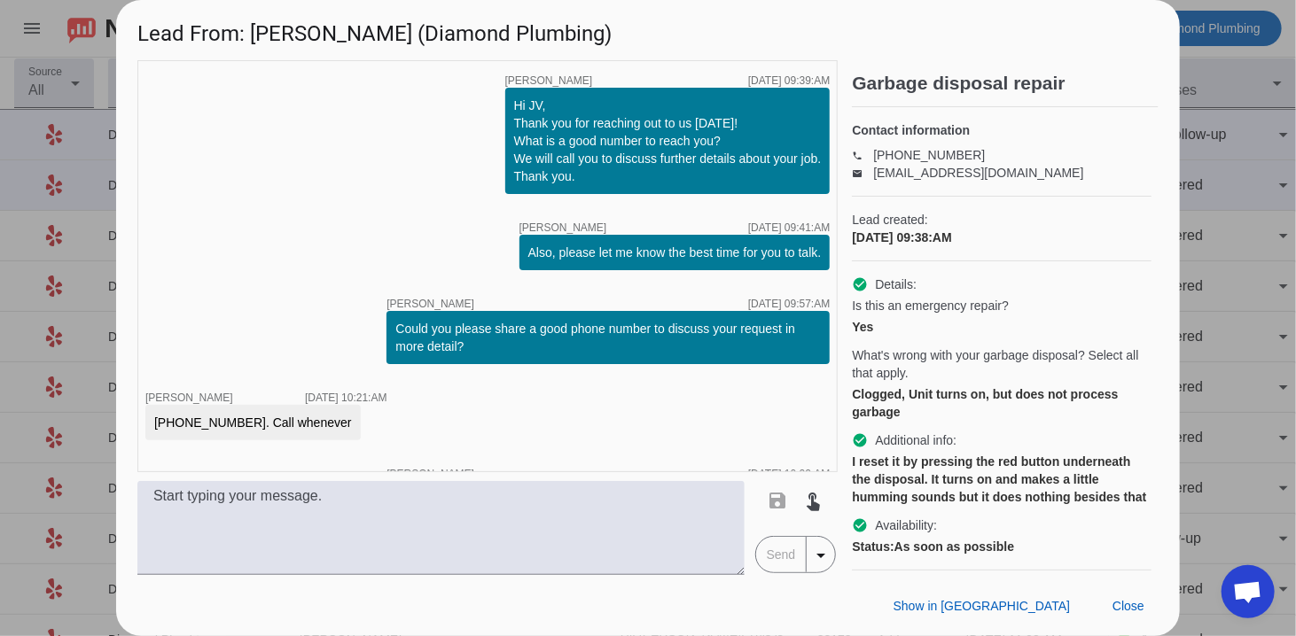  I want to click on span: Details:, so click(895, 284).